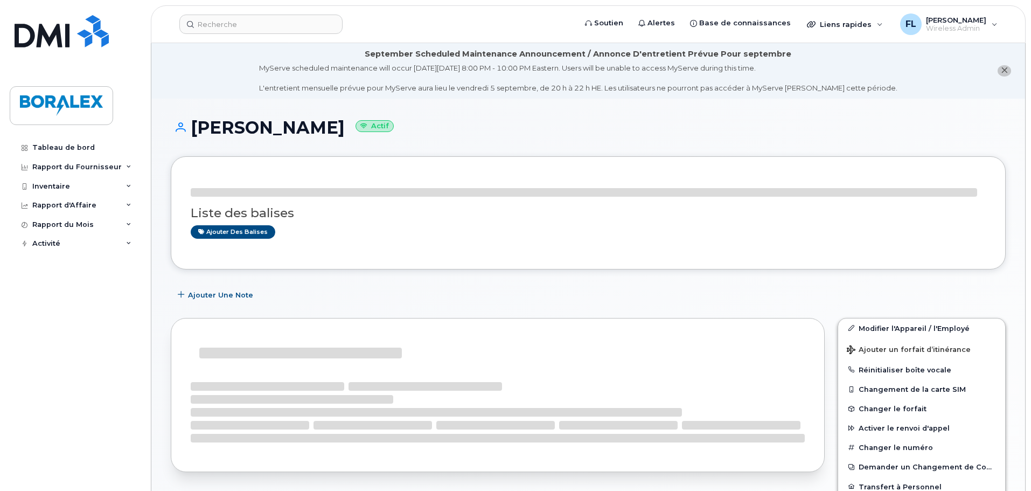 This screenshot has width=1031, height=491. I want to click on button: Demander un Changement de Compte, so click(922, 467).